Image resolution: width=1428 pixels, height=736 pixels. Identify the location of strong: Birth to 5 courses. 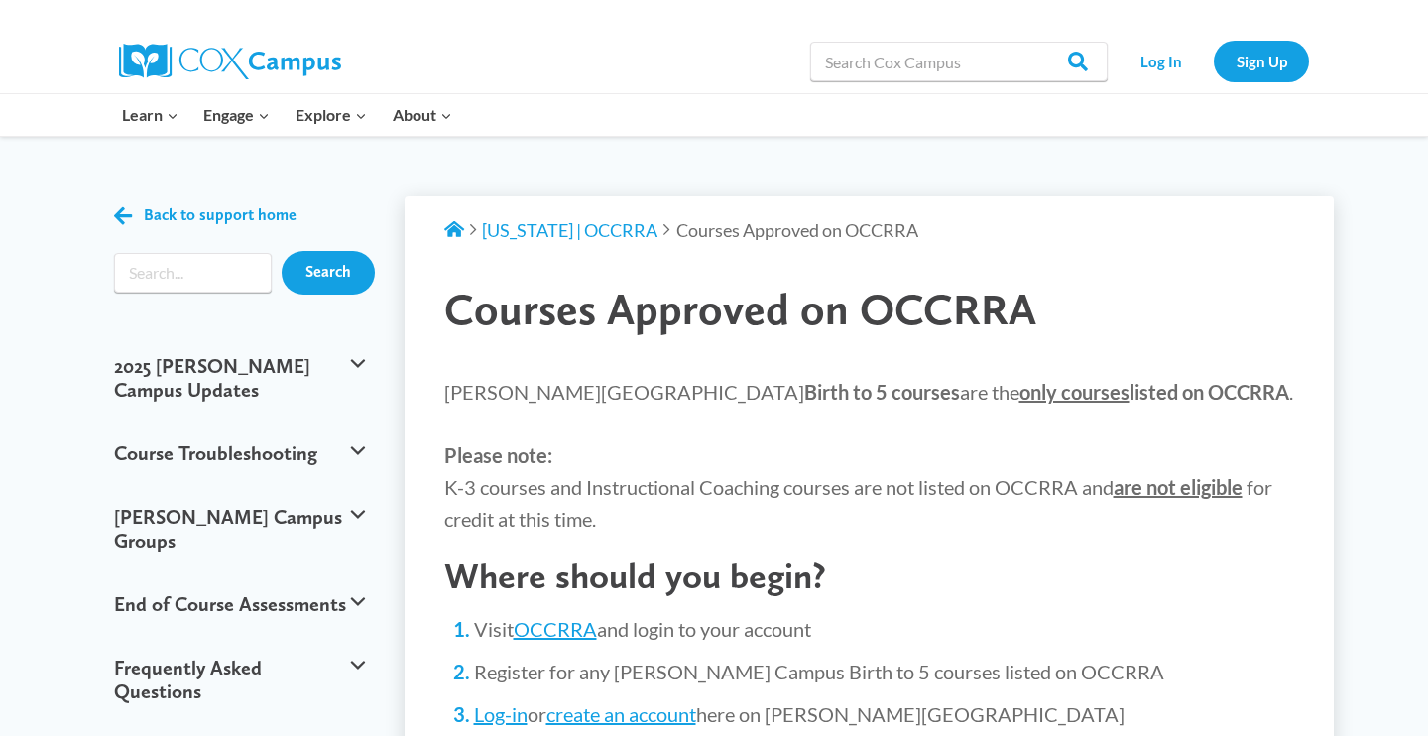
(882, 392).